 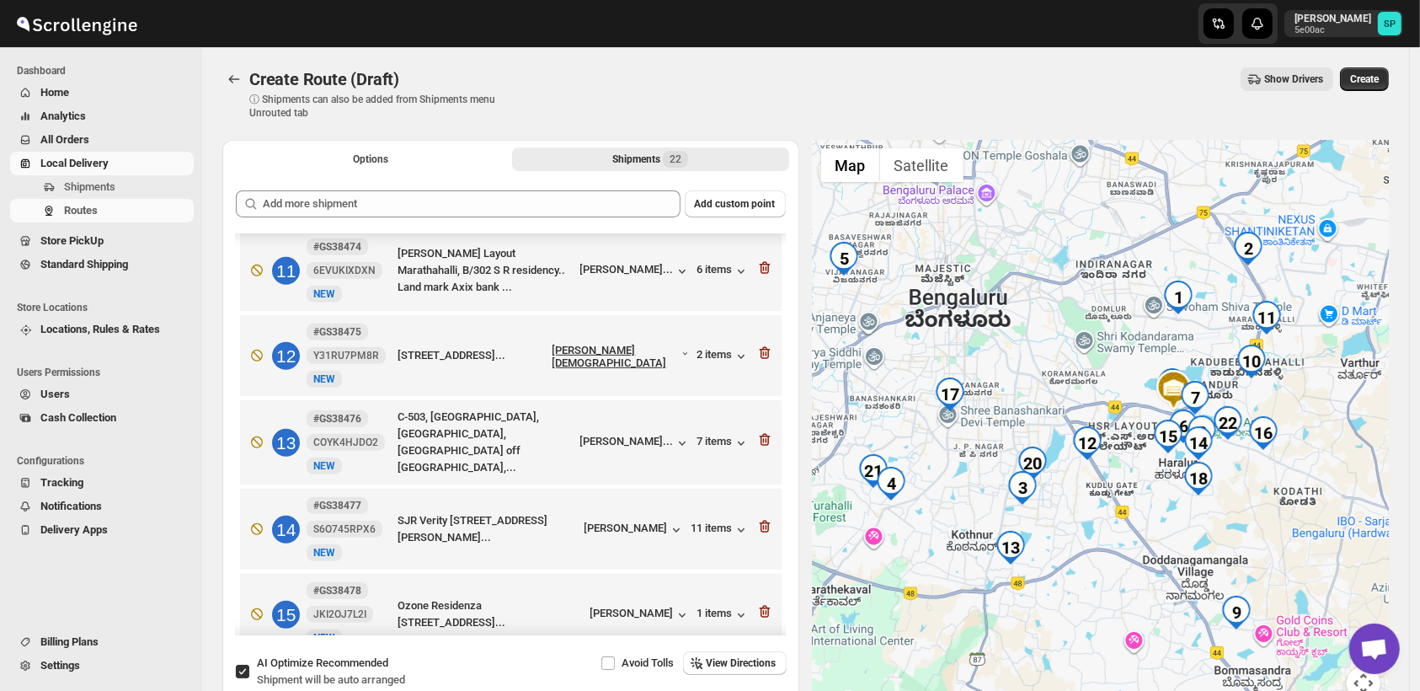 What do you see at coordinates (735, 204) in the screenshot?
I see `span: Add custom point` at bounding box center [735, 204].